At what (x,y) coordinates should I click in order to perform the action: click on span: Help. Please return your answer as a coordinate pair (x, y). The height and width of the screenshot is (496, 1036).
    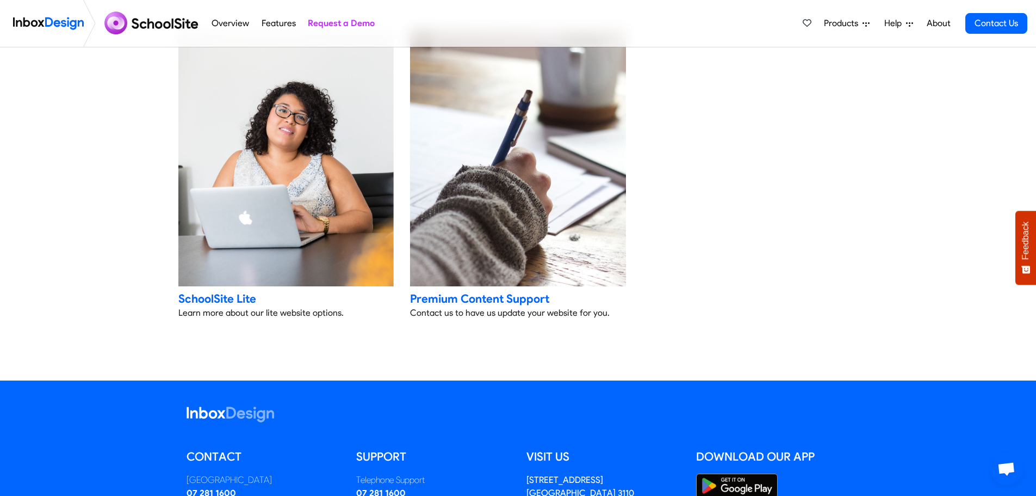
    Looking at the image, I should click on (895, 23).